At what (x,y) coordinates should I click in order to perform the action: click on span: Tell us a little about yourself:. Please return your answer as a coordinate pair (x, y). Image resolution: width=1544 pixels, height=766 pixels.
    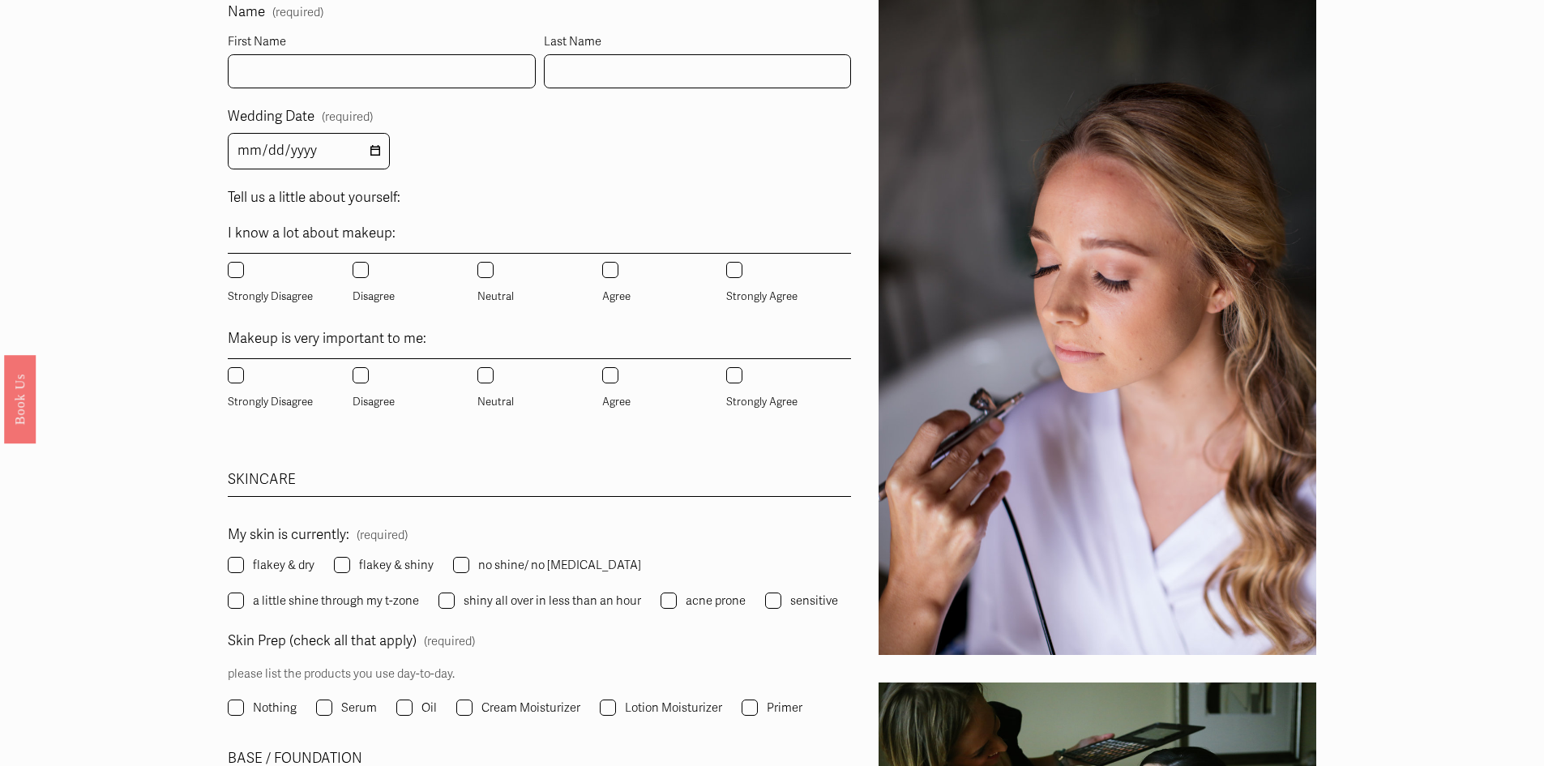
    Looking at the image, I should click on (314, 198).